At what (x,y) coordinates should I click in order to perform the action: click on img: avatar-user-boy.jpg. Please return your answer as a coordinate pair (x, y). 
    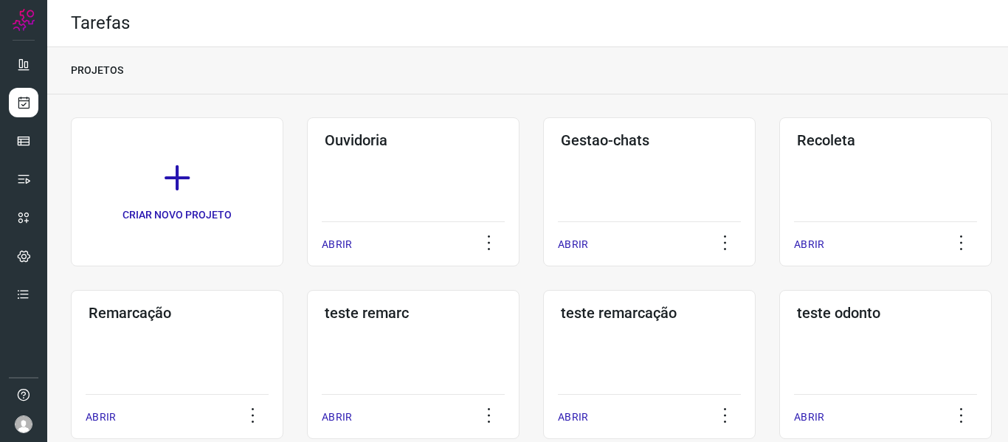
    Looking at the image, I should click on (24, 424).